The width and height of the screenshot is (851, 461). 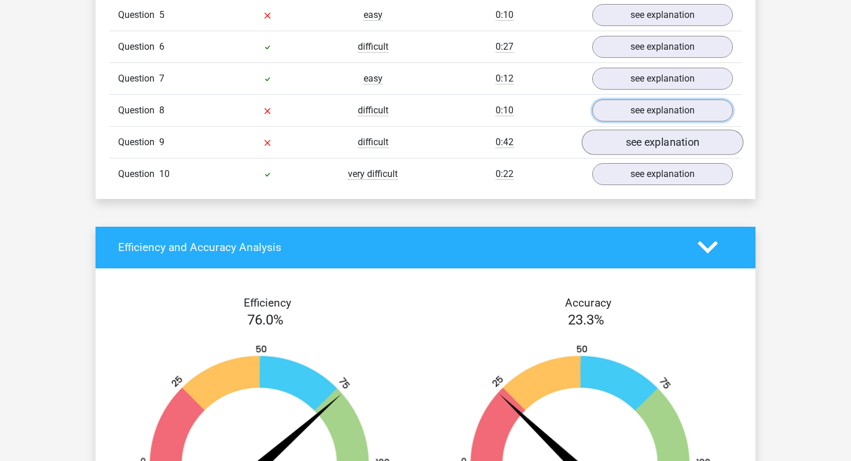 What do you see at coordinates (161, 110) in the screenshot?
I see `span: 8` at bounding box center [161, 110].